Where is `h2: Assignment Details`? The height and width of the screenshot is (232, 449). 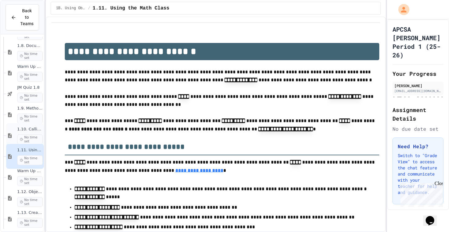 h2: Assignment Details is located at coordinates (418, 114).